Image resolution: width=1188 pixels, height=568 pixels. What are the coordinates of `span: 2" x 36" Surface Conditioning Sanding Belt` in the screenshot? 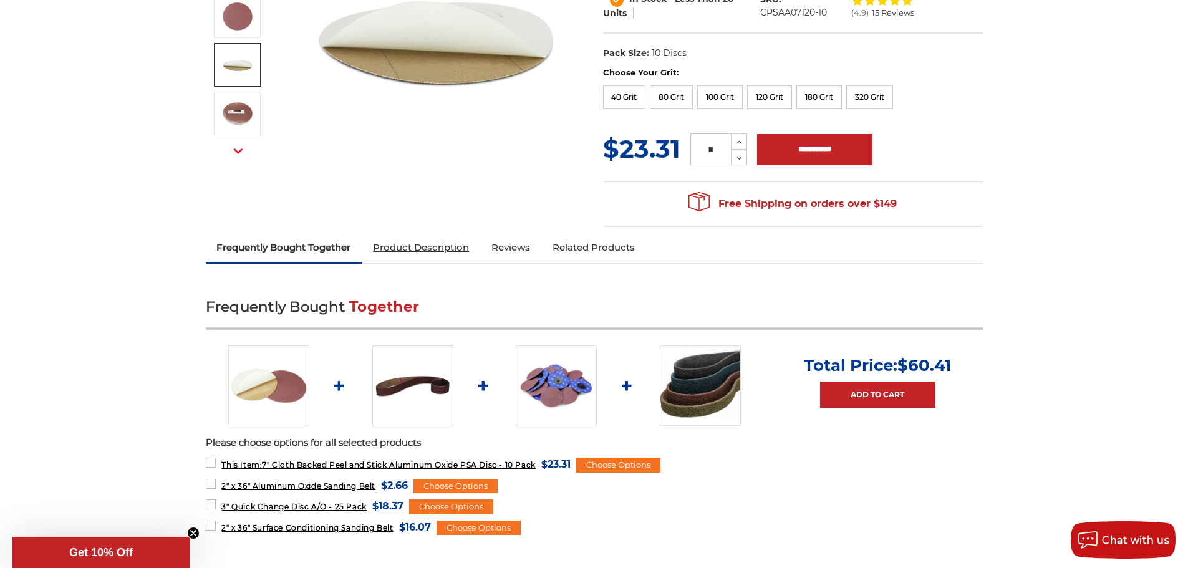 It's located at (307, 528).